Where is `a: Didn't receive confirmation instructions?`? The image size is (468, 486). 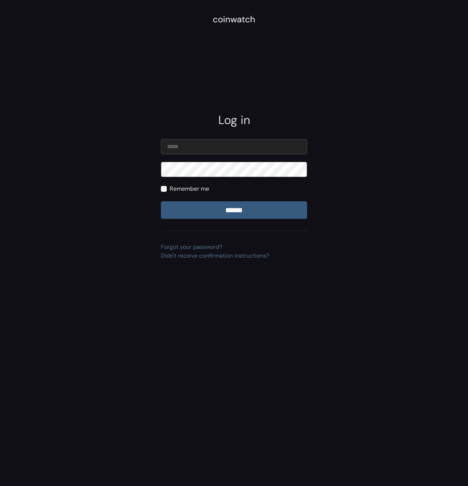 a: Didn't receive confirmation instructions? is located at coordinates (215, 255).